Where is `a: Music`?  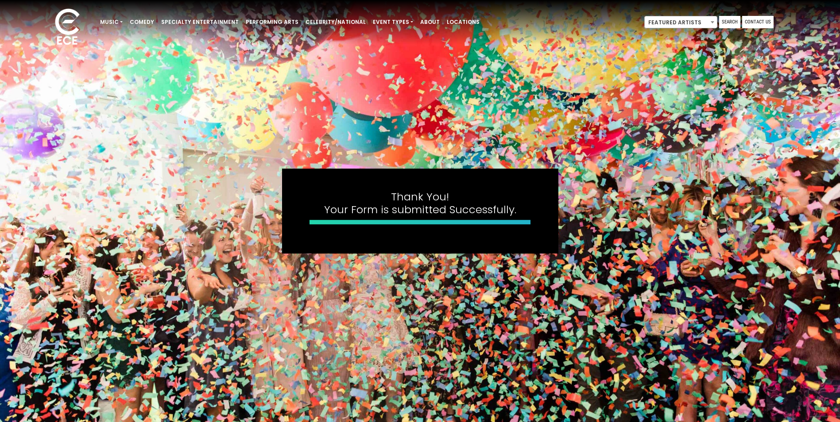
a: Music is located at coordinates (111, 22).